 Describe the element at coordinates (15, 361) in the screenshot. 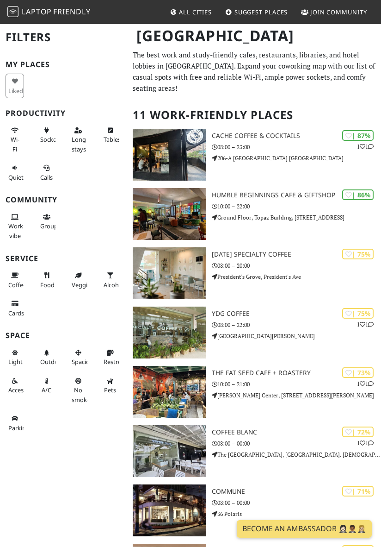

I see `span: Natural light` at that location.